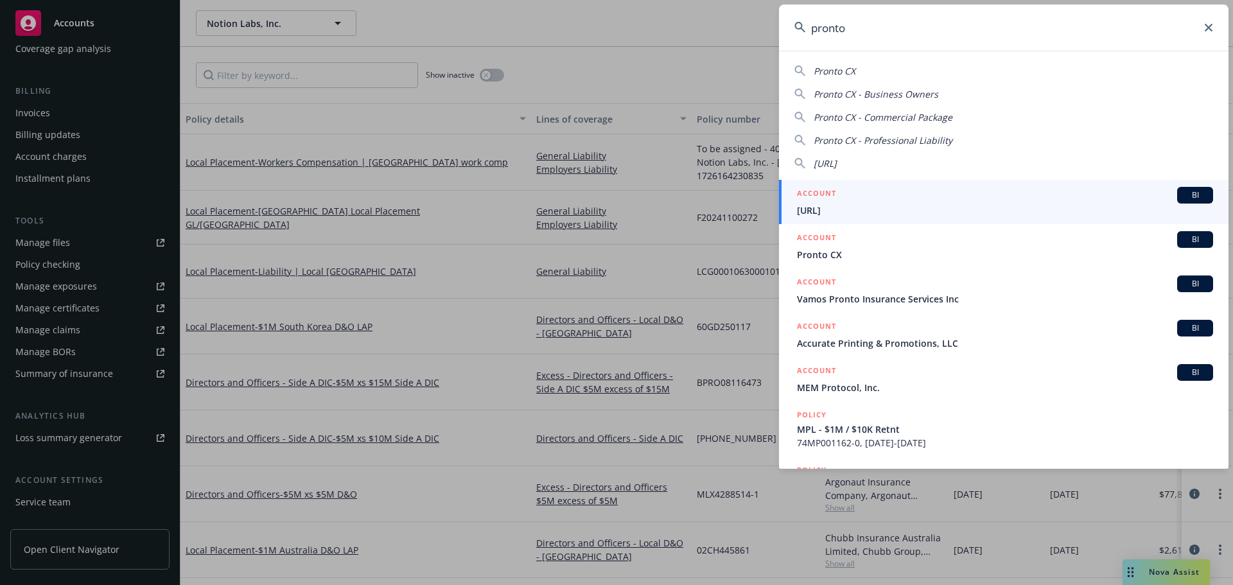 The width and height of the screenshot is (1233, 585). What do you see at coordinates (1005, 299) in the screenshot?
I see `span: Vamos Pronto Insurance Services Inc` at bounding box center [1005, 299].